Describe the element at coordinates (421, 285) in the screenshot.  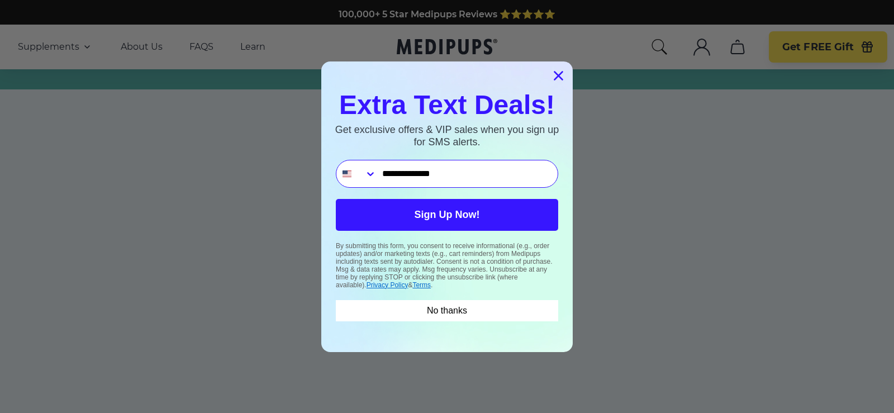
I see `a: Terms` at that location.